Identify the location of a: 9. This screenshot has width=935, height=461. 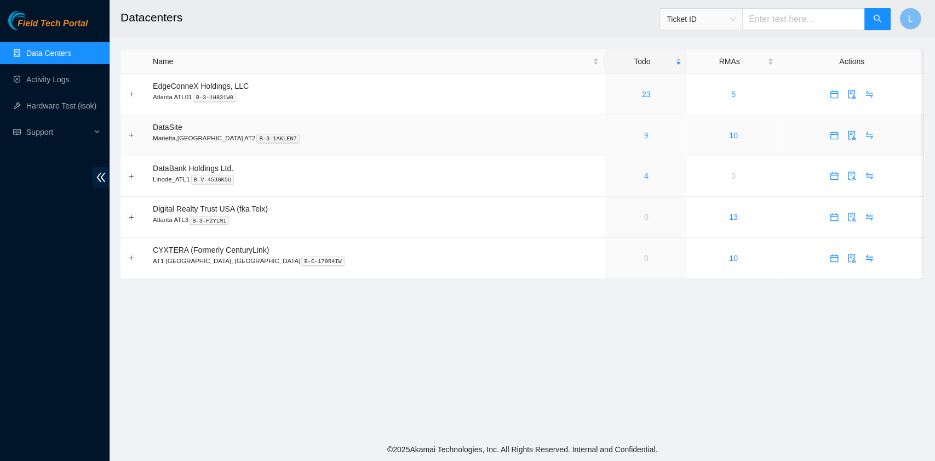
(646, 135).